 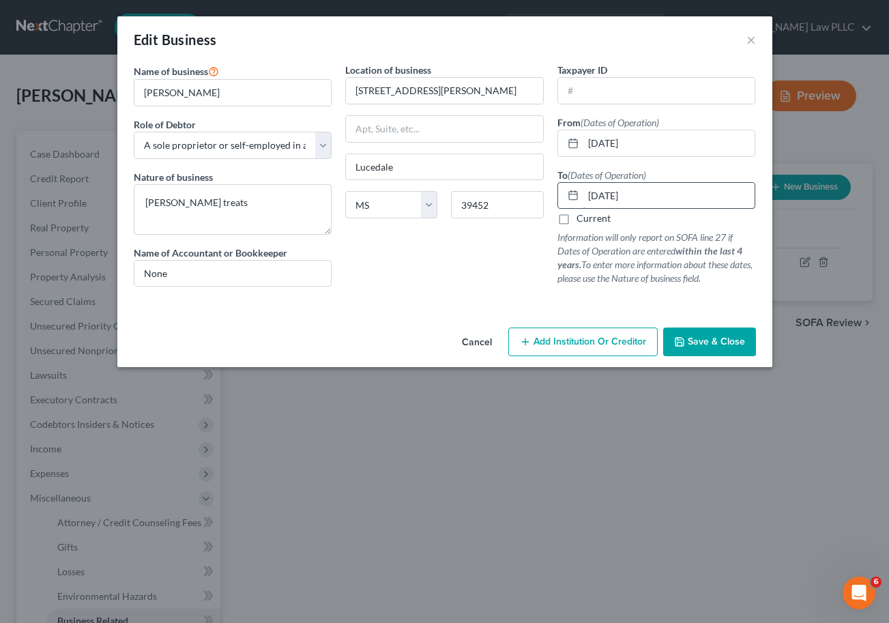 What do you see at coordinates (656, 258) in the screenshot?
I see `p: Information will only report on SOFA line 27 if Dates of Operation are entered To enter more info...` at bounding box center [656, 258].